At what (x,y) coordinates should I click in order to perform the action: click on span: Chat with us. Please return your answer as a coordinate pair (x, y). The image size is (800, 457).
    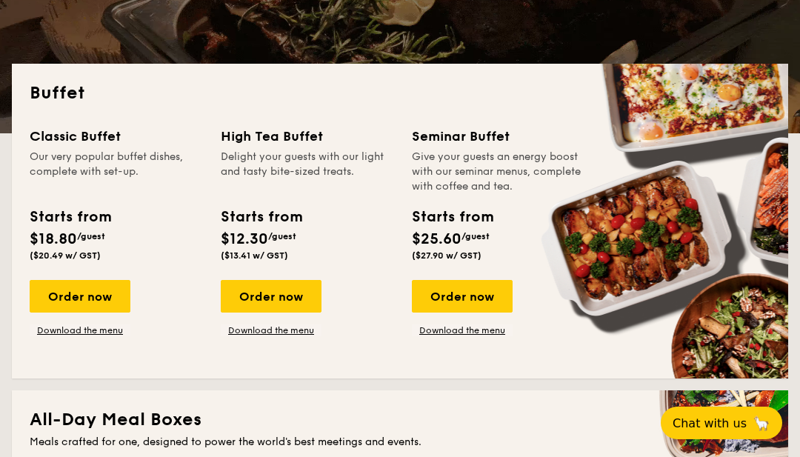
    Looking at the image, I should click on (710, 423).